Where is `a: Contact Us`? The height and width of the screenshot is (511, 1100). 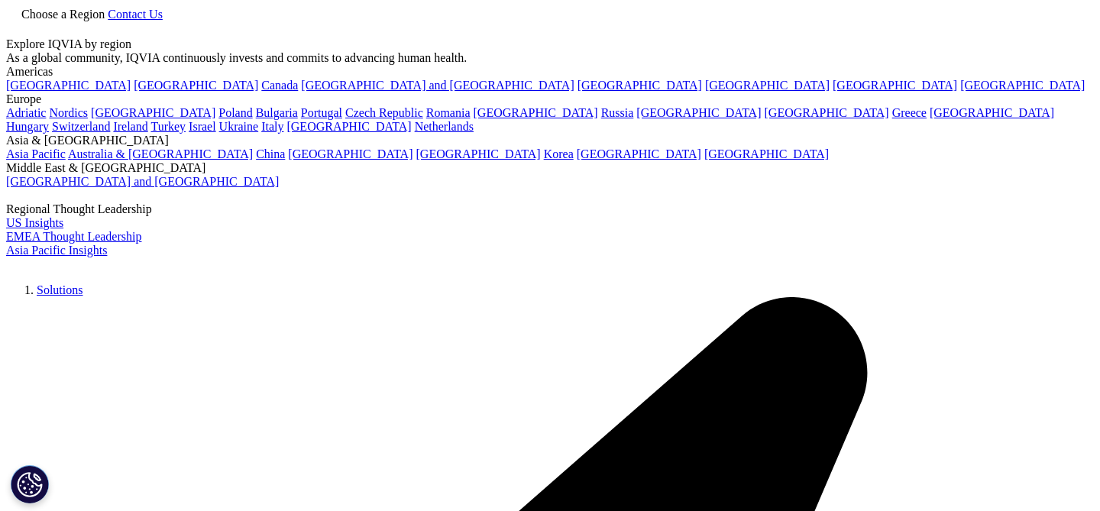 a: Contact Us is located at coordinates (135, 14).